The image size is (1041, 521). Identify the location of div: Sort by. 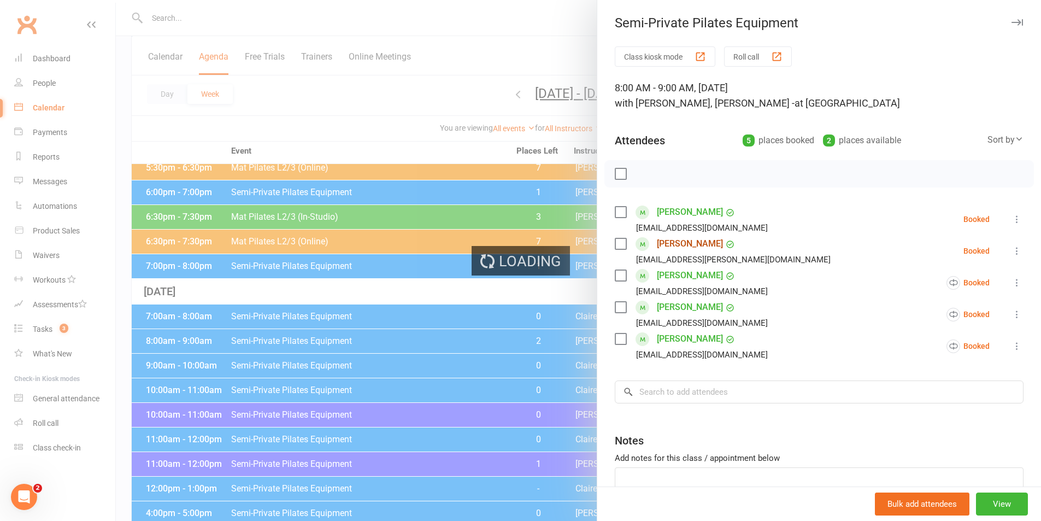
(1006, 140).